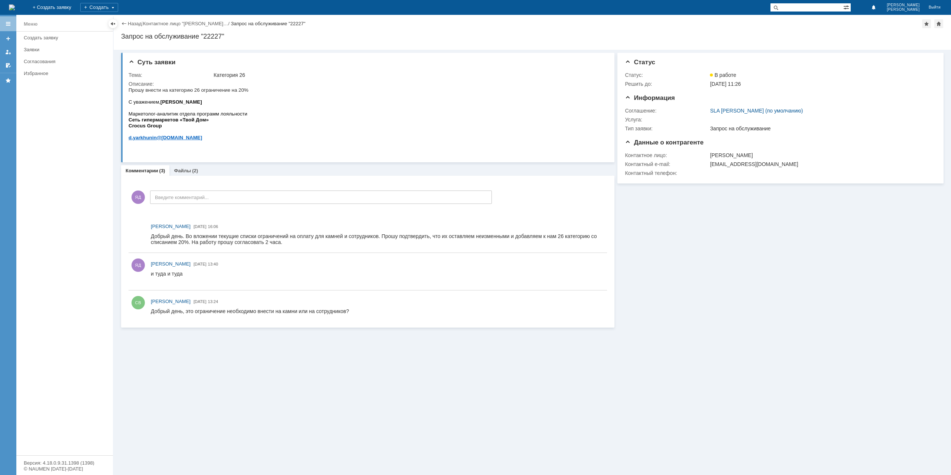 The image size is (951, 475). I want to click on a: Мои согласования, so click(8, 65).